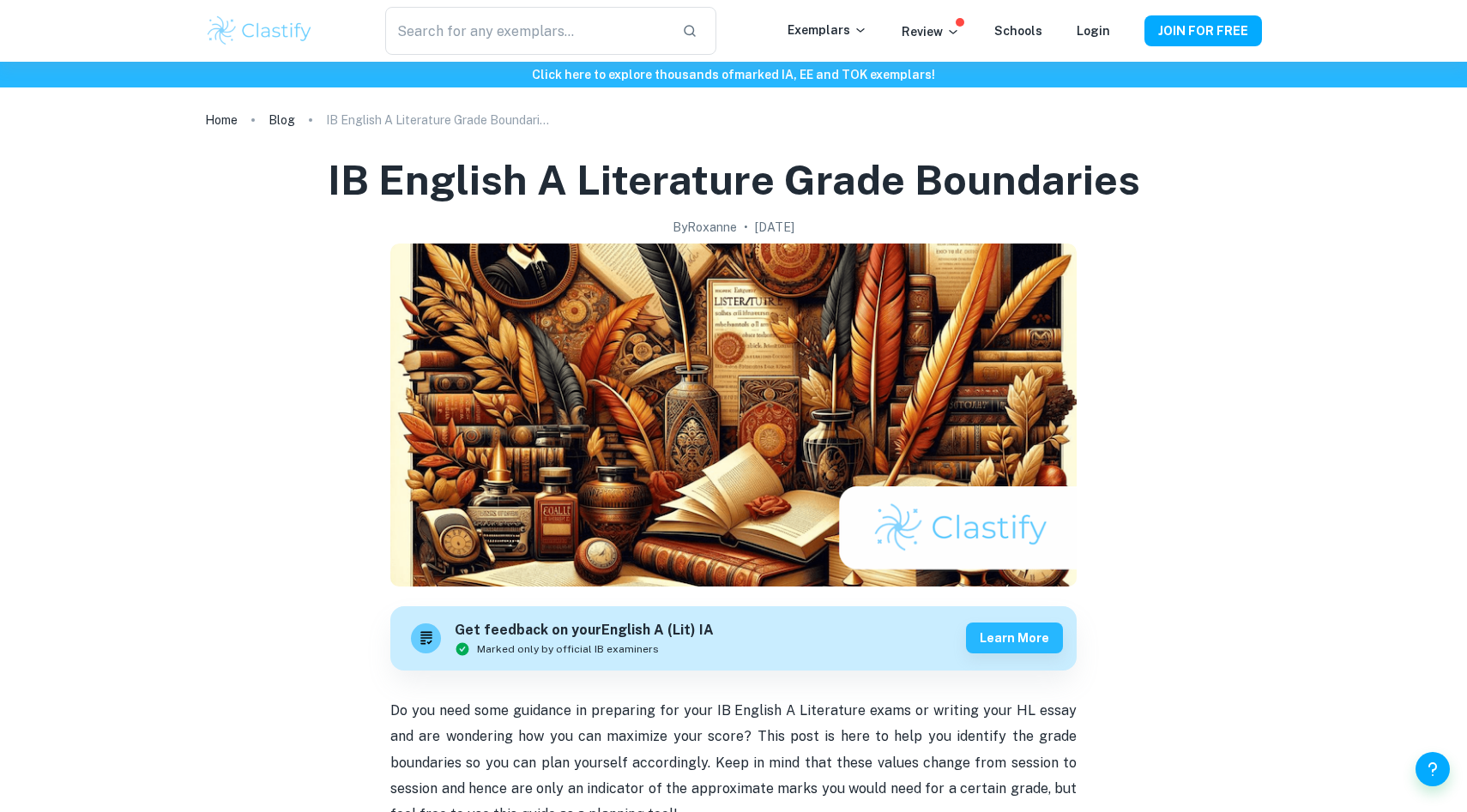 The width and height of the screenshot is (1467, 812). Describe the element at coordinates (1433, 770) in the screenshot. I see `button: Help and Feedback` at that location.